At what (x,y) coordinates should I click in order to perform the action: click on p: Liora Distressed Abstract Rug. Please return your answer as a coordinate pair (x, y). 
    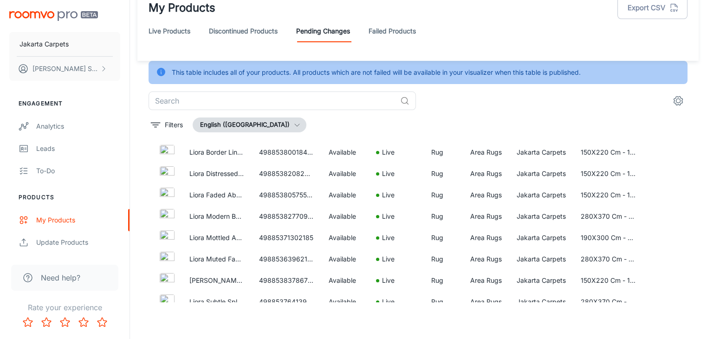
    Looking at the image, I should click on (217, 174).